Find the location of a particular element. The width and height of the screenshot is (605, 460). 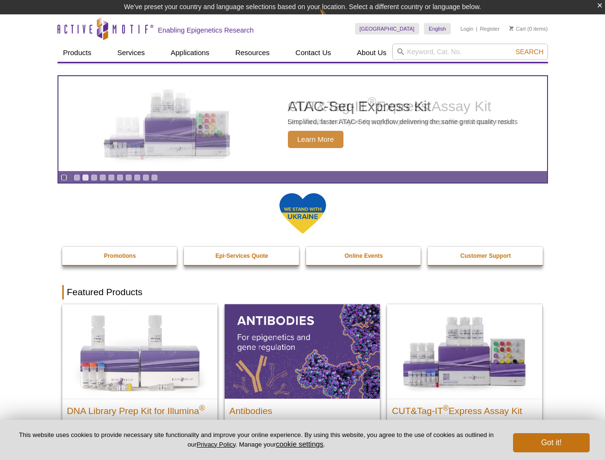

img: All Antibodies is located at coordinates (302, 351).